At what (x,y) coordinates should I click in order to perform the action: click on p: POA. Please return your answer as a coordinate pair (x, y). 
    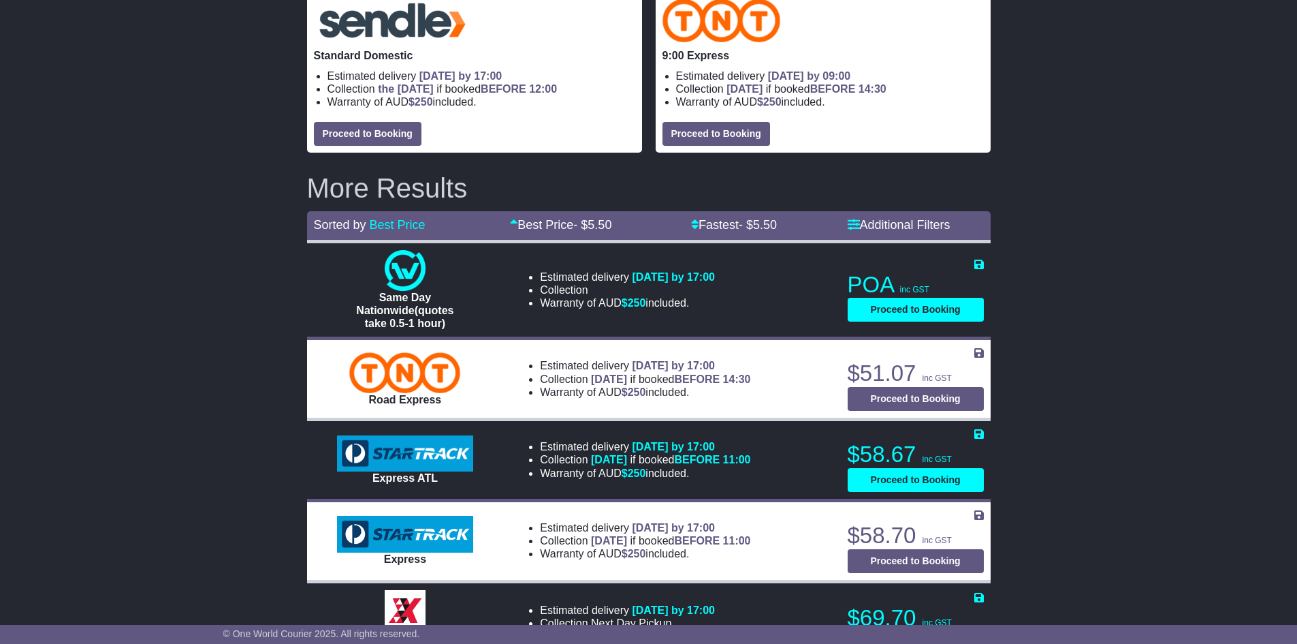
    Looking at the image, I should click on (916, 285).